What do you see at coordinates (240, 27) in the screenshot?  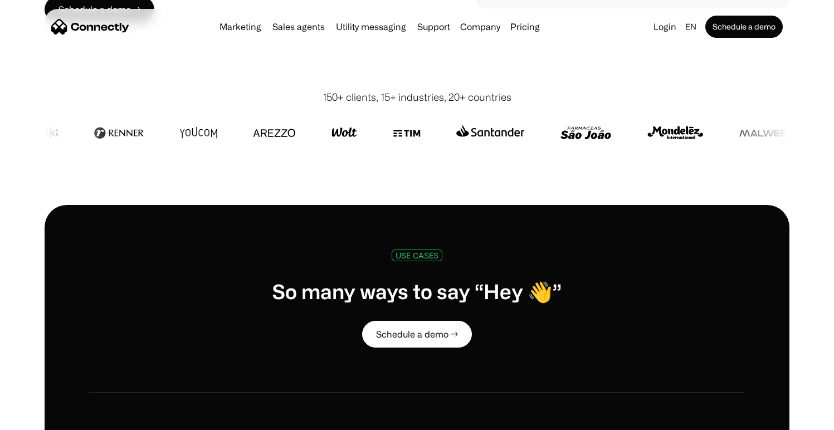 I see `a: Marketing` at bounding box center [240, 27].